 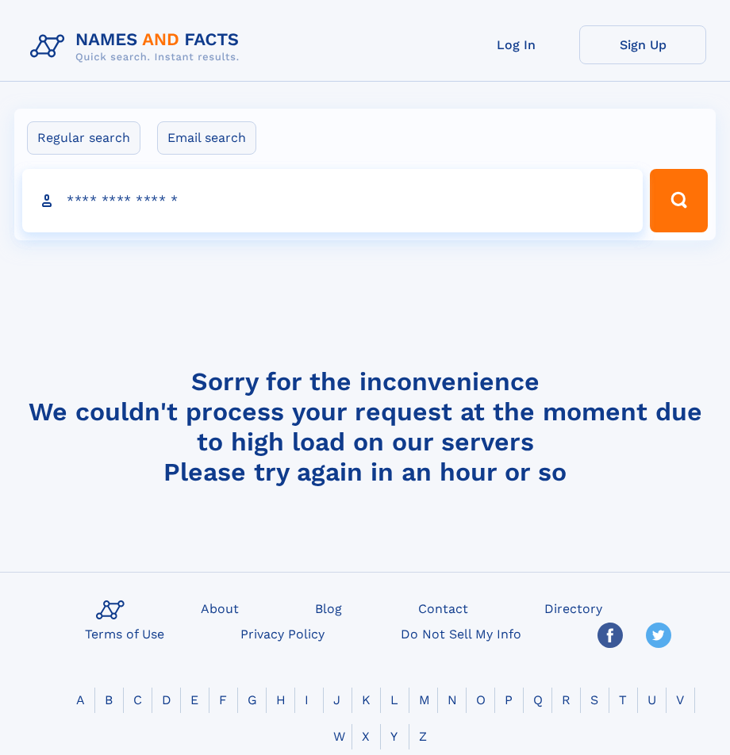 What do you see at coordinates (366, 736) in the screenshot?
I see `a: X` at bounding box center [366, 736].